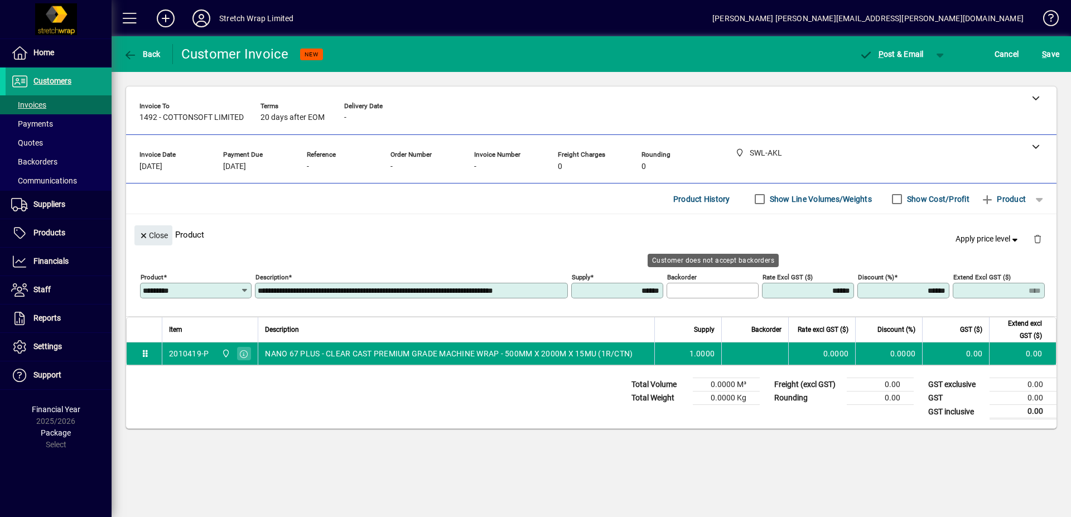 The width and height of the screenshot is (1071, 517). Describe the element at coordinates (59, 233) in the screenshot. I see `a: Products` at that location.